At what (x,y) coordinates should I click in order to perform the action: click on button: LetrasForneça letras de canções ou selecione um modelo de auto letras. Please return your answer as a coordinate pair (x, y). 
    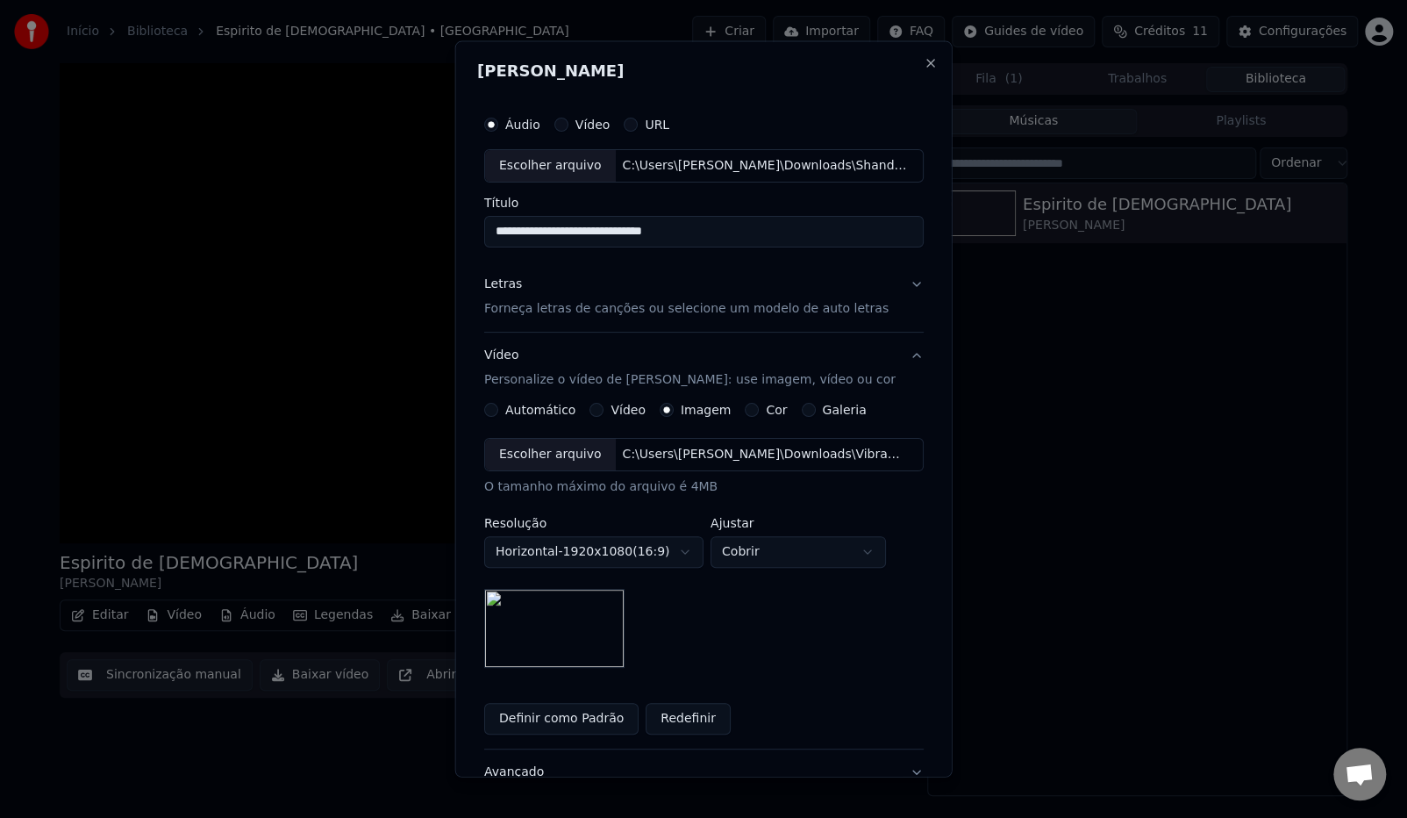
    Looking at the image, I should click on (704, 297).